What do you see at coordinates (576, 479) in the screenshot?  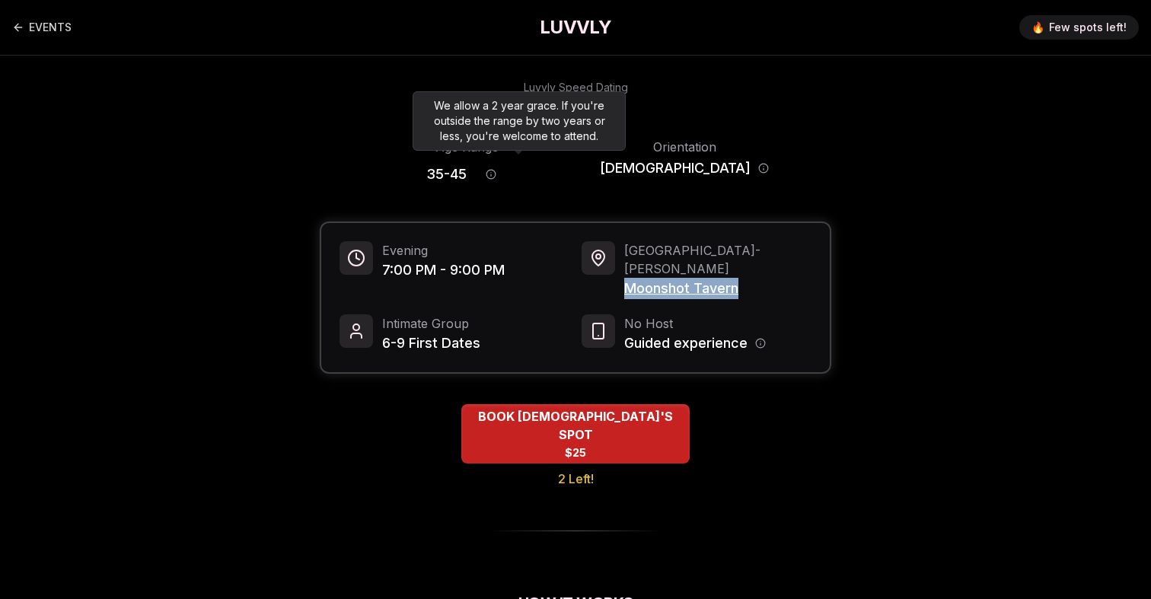 I see `span: 2 Left!` at bounding box center [576, 479].